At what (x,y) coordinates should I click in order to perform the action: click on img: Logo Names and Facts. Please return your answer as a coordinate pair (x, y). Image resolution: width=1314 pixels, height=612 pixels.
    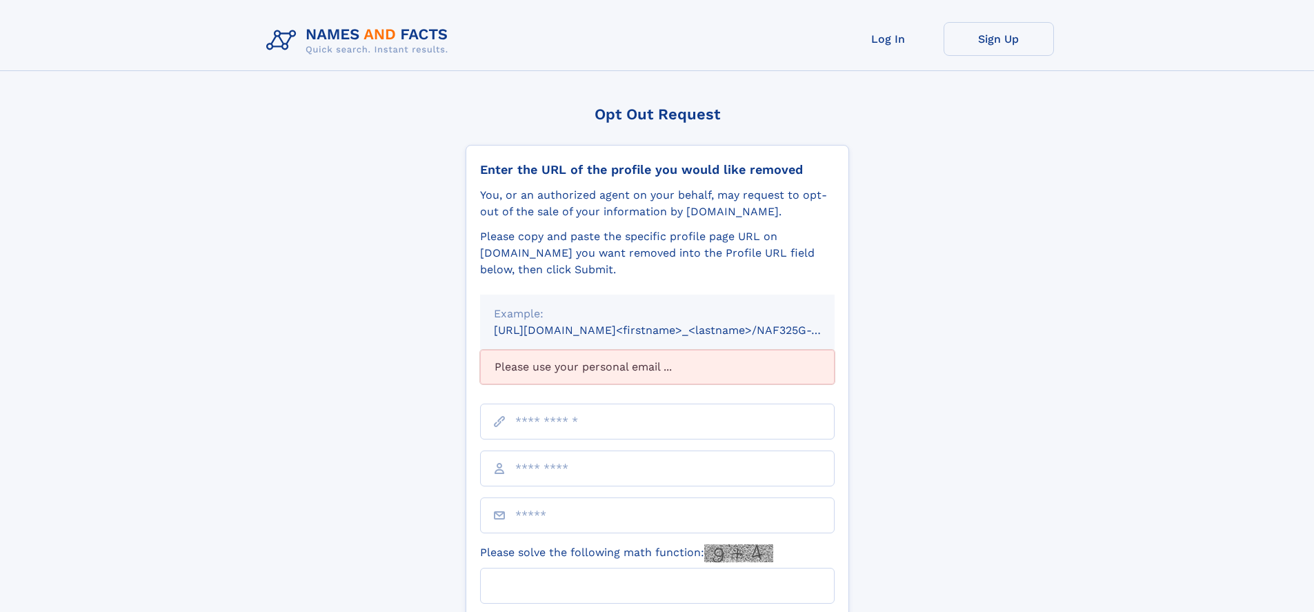
    Looking at the image, I should click on (360, 41).